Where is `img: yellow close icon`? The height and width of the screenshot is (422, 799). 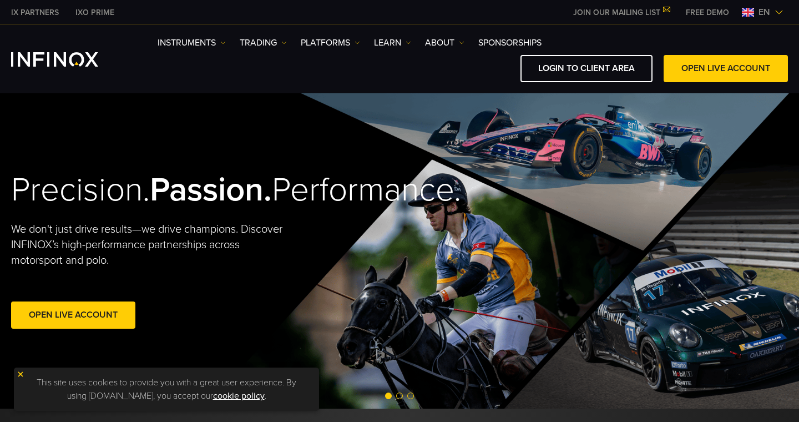 img: yellow close icon is located at coordinates (21, 374).